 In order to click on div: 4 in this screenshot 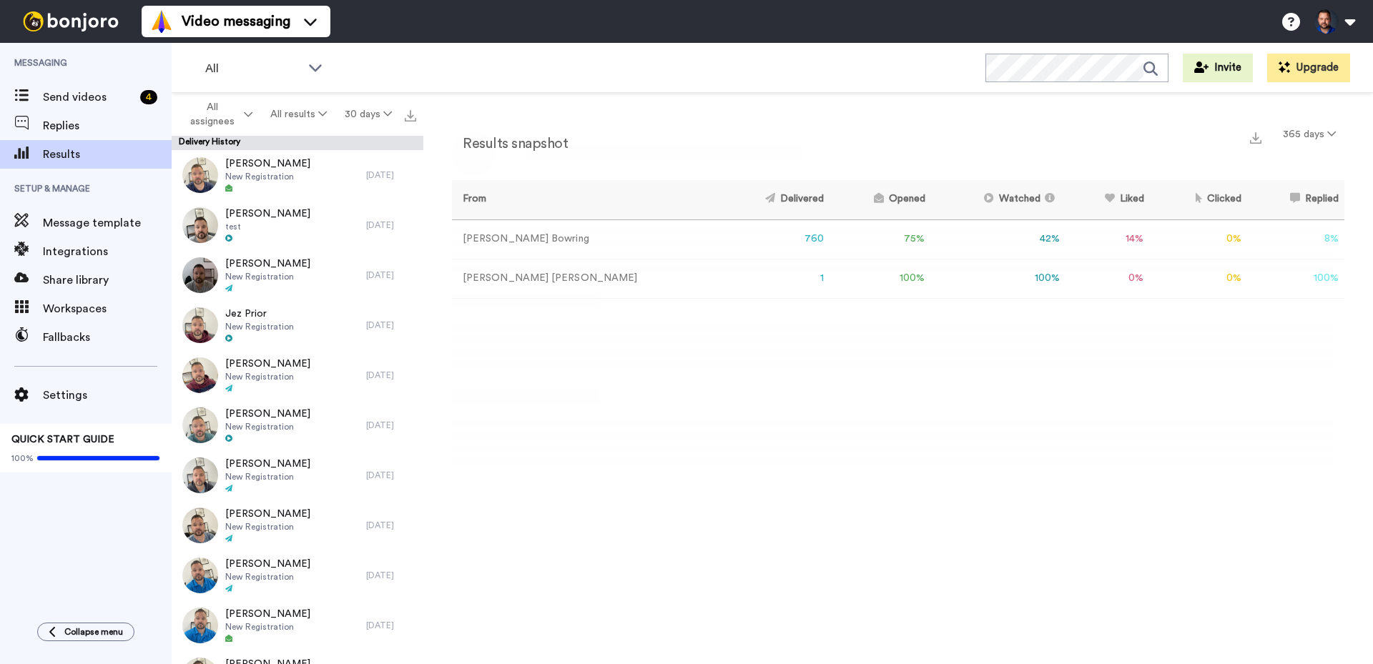, I will do `click(149, 97)`.